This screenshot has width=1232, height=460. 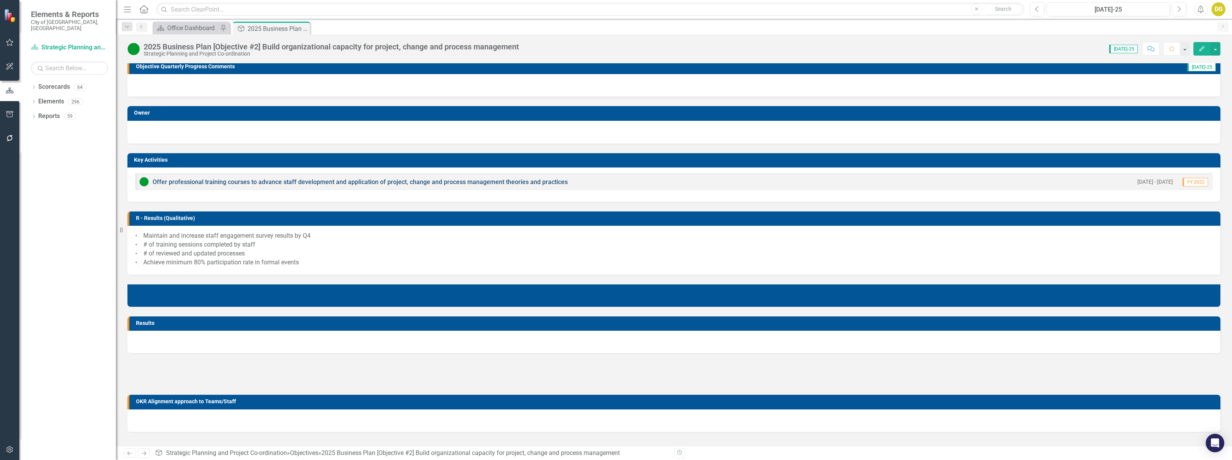 What do you see at coordinates (70, 14) in the screenshot?
I see `span: Elements & Reports` at bounding box center [70, 14].